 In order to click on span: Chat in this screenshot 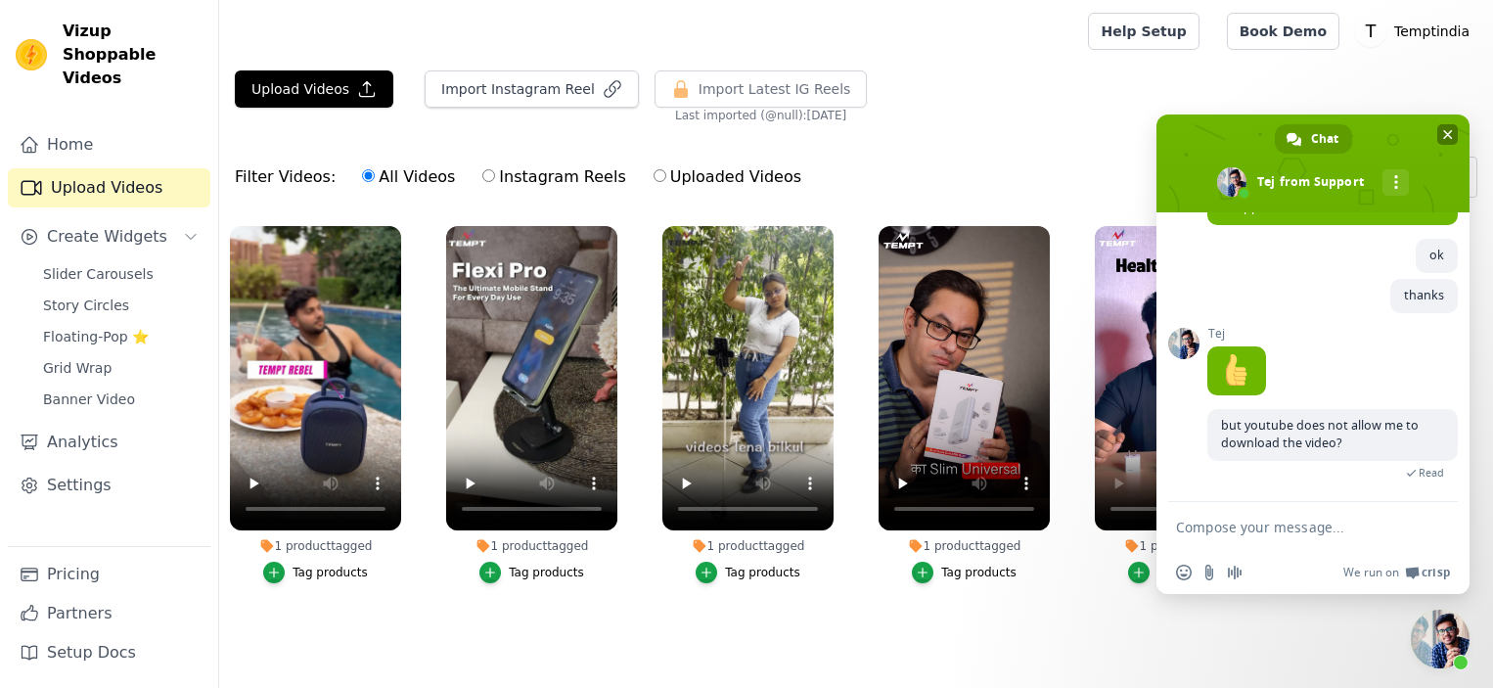, I will do `click(1325, 139)`.